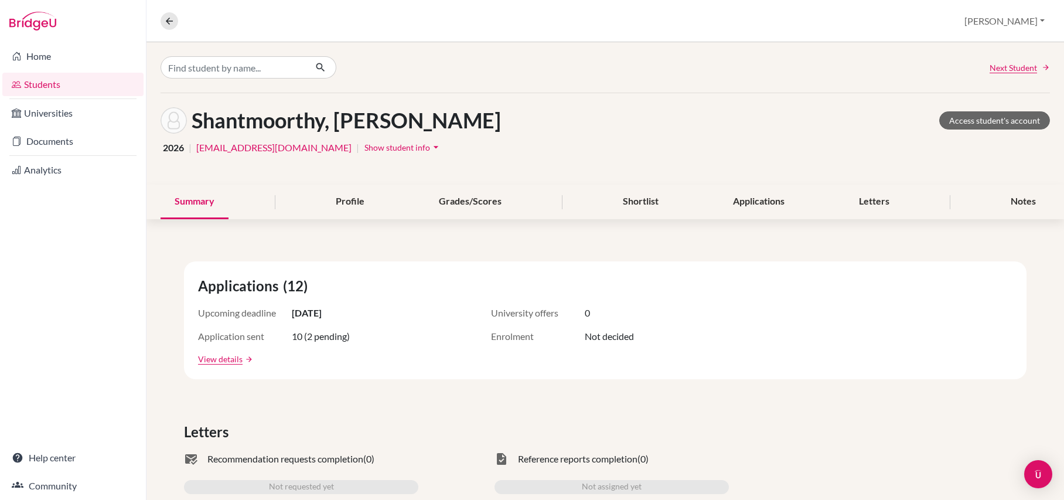 The width and height of the screenshot is (1064, 500). Describe the element at coordinates (759, 202) in the screenshot. I see `div: Applications` at that location.